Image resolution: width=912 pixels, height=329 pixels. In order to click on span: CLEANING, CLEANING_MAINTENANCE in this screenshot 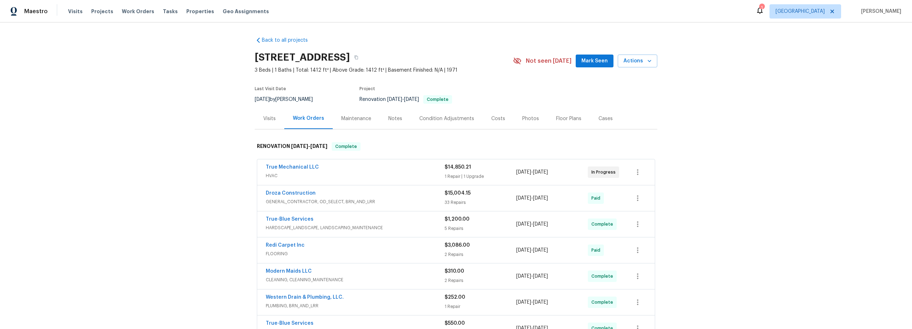, I will do `click(355, 280)`.